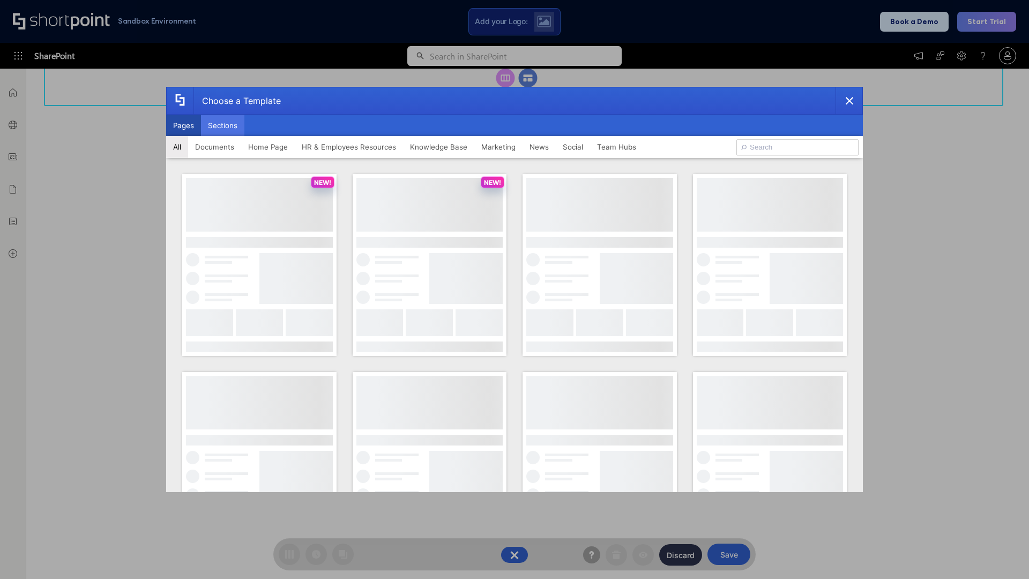 This screenshot has width=1029, height=579. What do you see at coordinates (177, 147) in the screenshot?
I see `button: All` at bounding box center [177, 147].